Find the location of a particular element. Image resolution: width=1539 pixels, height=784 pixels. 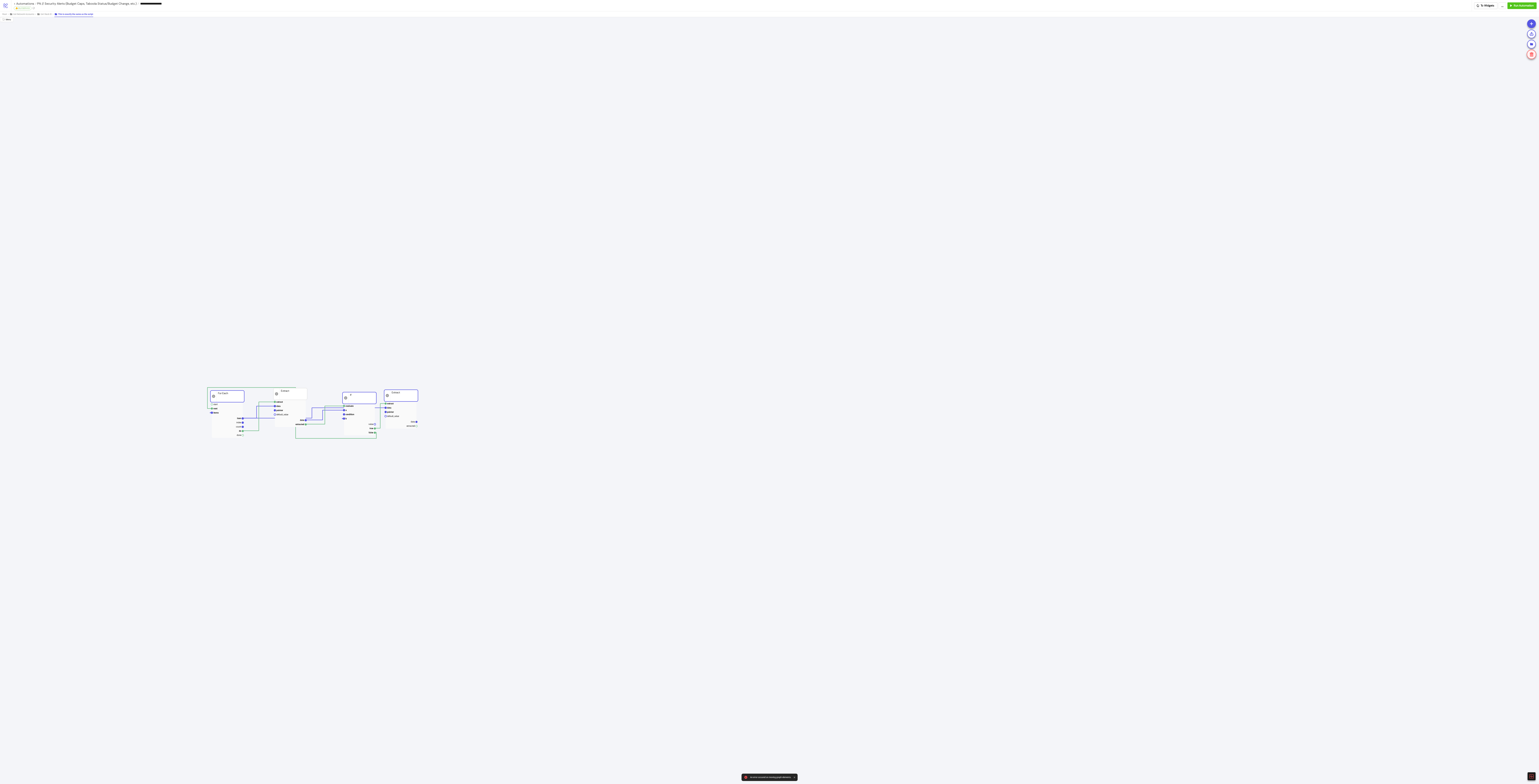

text: items is located at coordinates (216, 413).